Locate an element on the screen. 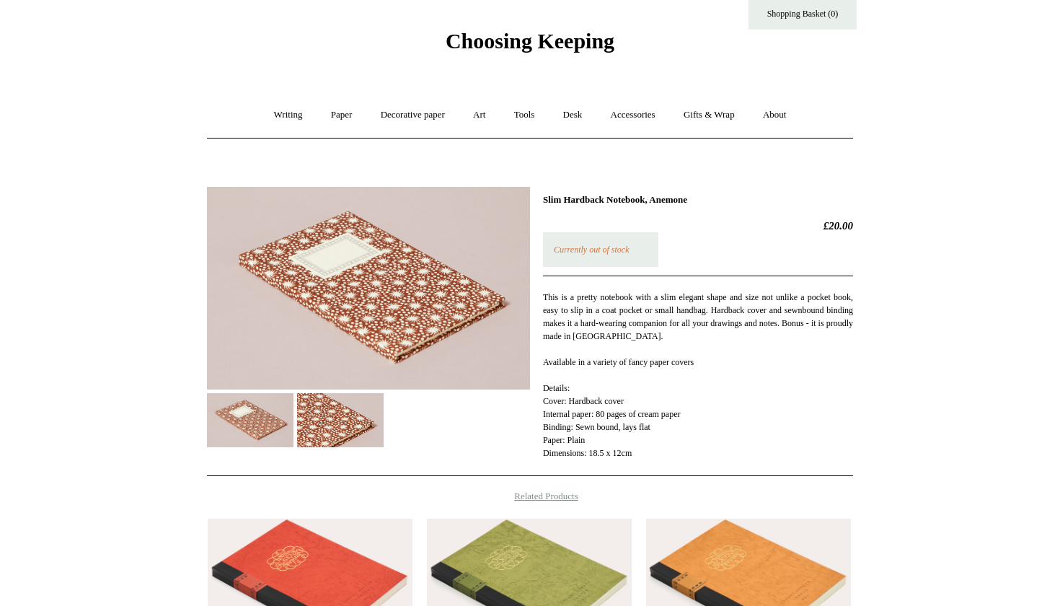 This screenshot has width=1060, height=606. a: Desk is located at coordinates (573, 115).